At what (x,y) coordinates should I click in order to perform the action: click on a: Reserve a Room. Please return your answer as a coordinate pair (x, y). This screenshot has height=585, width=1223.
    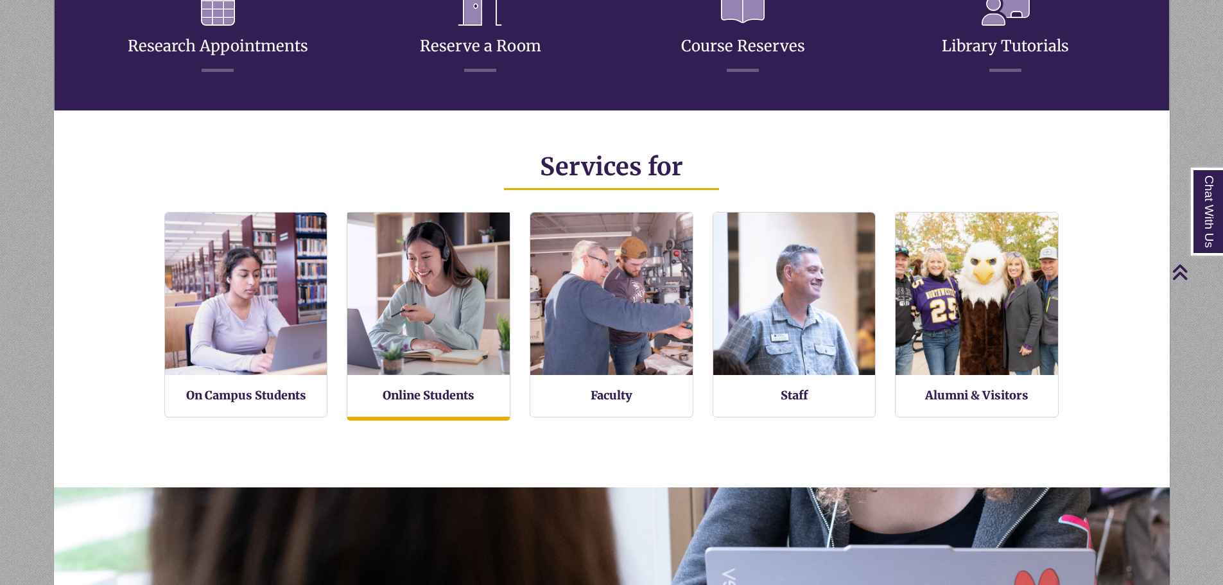
    Looking at the image, I should click on (480, 30).